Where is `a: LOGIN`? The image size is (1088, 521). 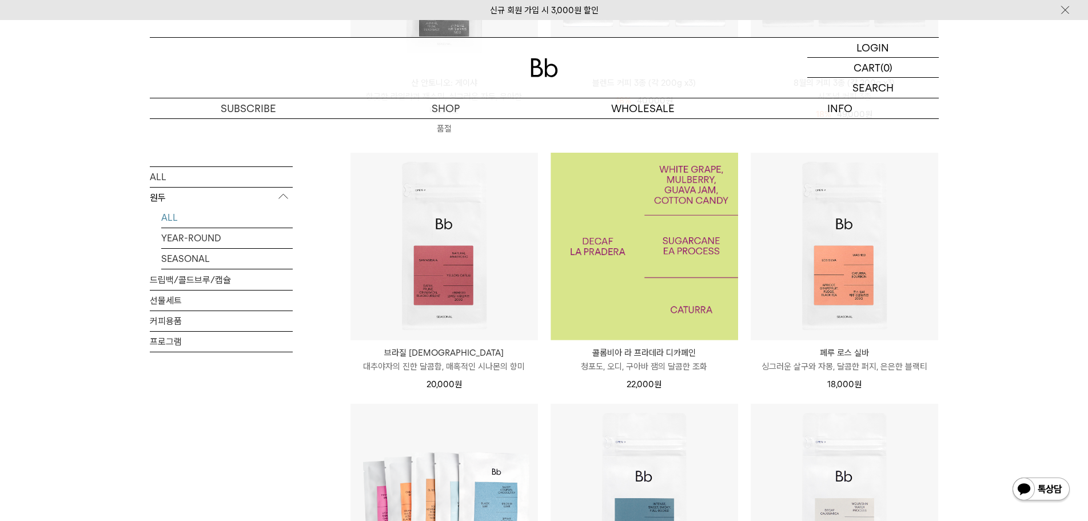
a: LOGIN is located at coordinates (873, 47).